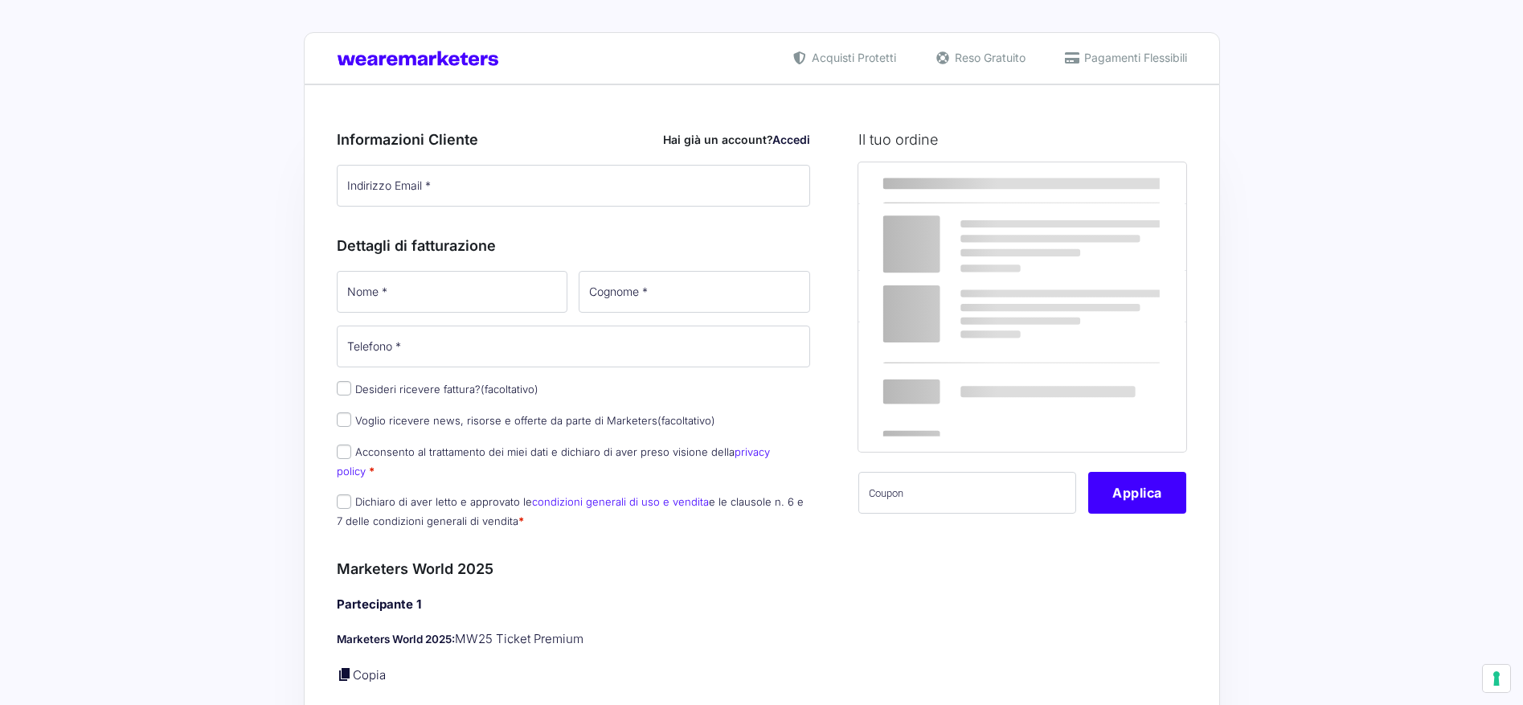  What do you see at coordinates (1496, 678) in the screenshot?
I see `button: Le tue preferenze relative al consenso per le tecnologie di tracciamento` at bounding box center [1496, 678].